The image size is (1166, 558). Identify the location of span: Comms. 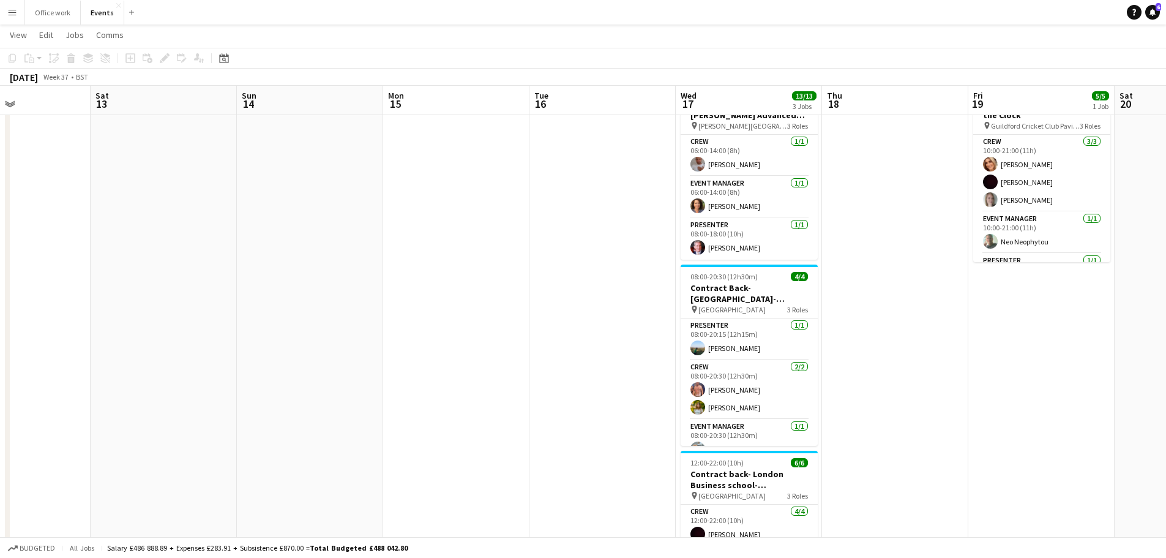
(110, 35).